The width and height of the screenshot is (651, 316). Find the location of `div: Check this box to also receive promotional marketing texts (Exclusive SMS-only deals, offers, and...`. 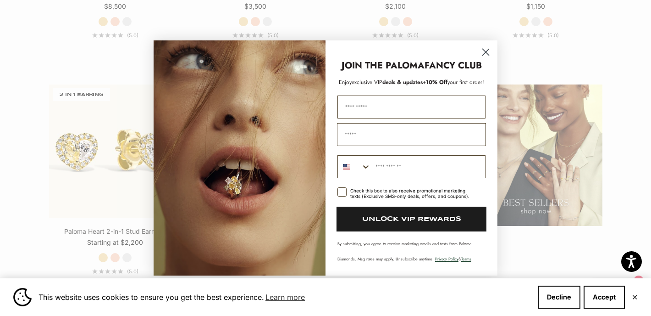

div: Check this box to also receive promotional marketing texts (Exclusive SMS-only deals, offers, and... is located at coordinates (412, 193).